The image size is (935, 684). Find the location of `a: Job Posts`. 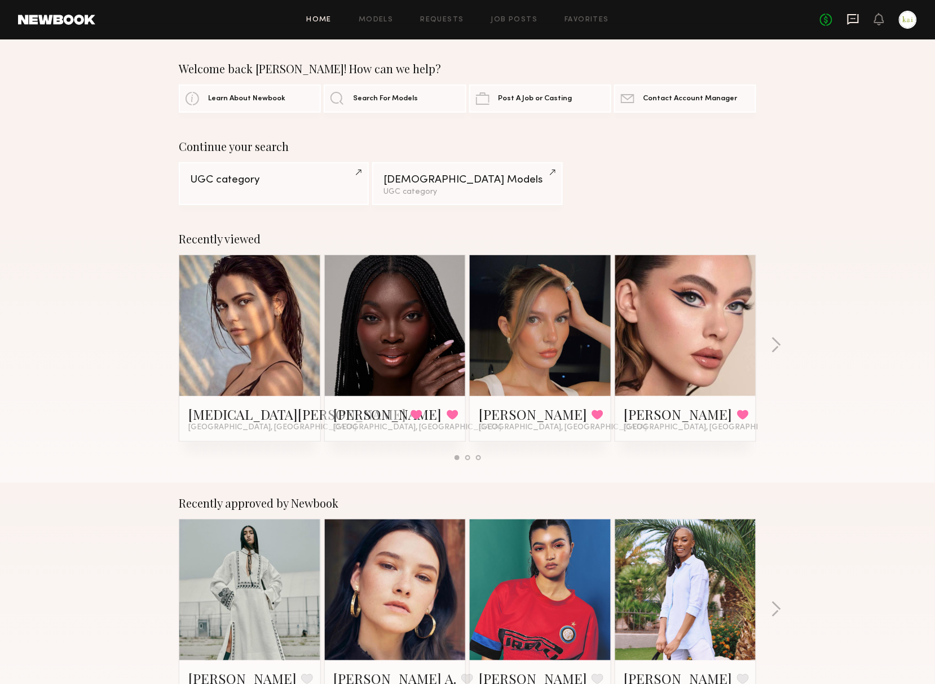

a: Job Posts is located at coordinates (514, 20).